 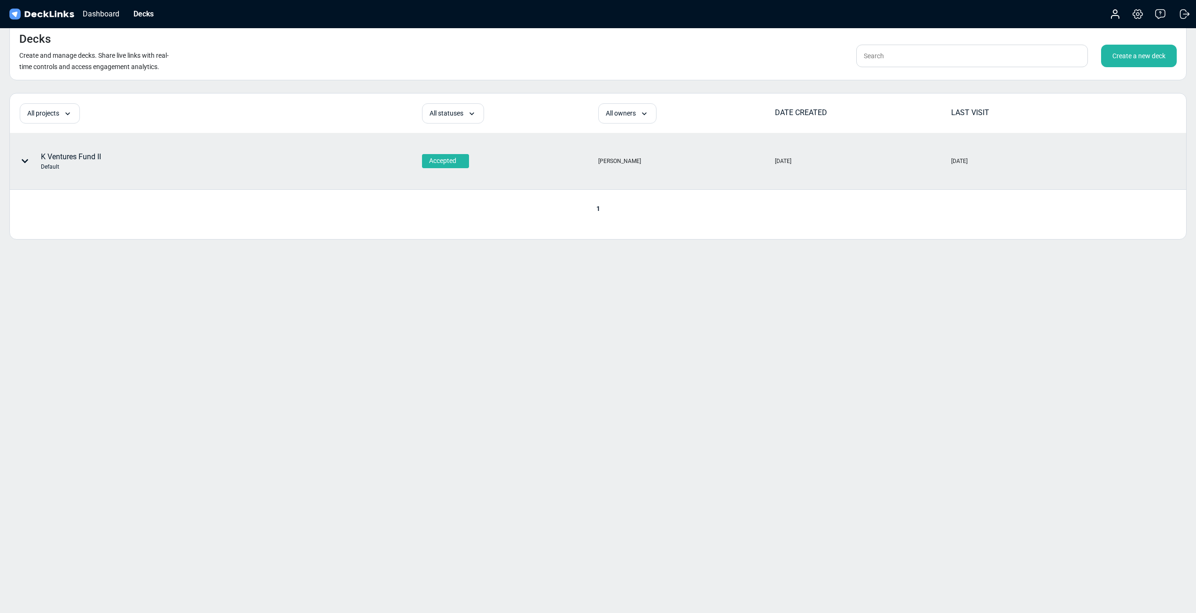 What do you see at coordinates (94, 61) in the screenshot?
I see `small: Create and manage decks. Share live links with real-time controls and access engagement analytics.` at bounding box center [94, 61].